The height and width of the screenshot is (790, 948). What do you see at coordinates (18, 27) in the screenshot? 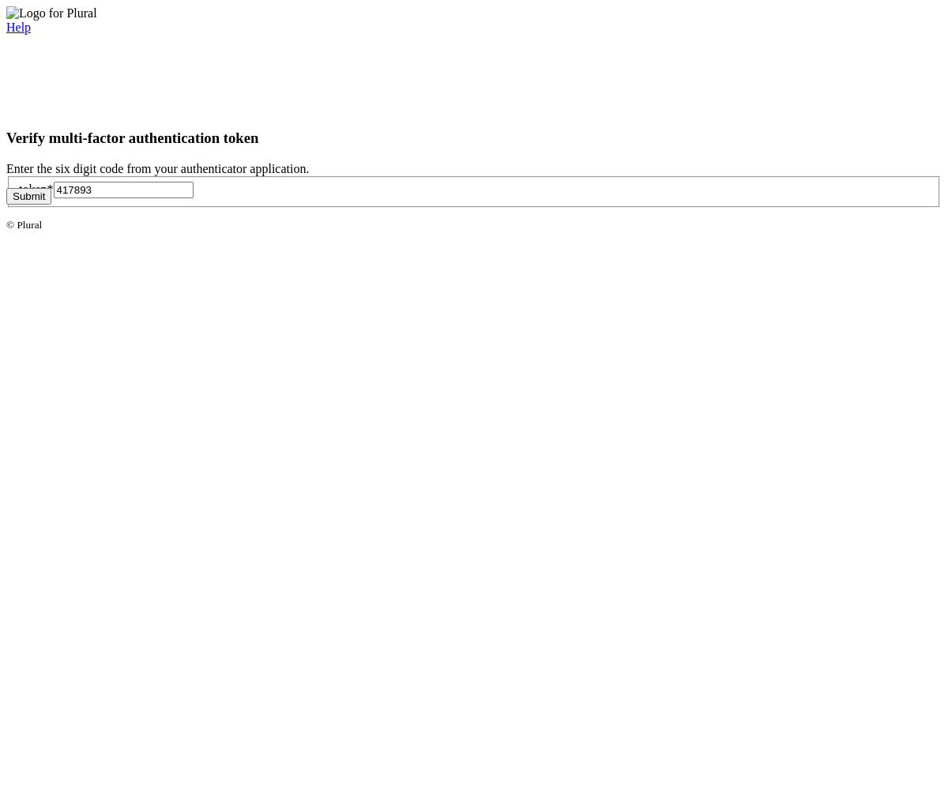
I see `a: Help` at bounding box center [18, 27].